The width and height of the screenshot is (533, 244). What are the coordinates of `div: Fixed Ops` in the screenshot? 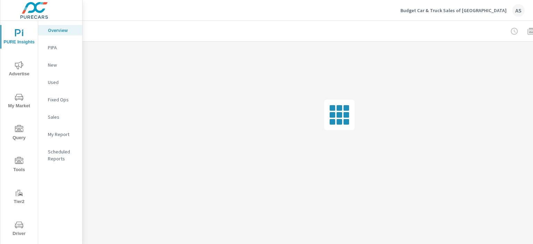 It's located at (60, 100).